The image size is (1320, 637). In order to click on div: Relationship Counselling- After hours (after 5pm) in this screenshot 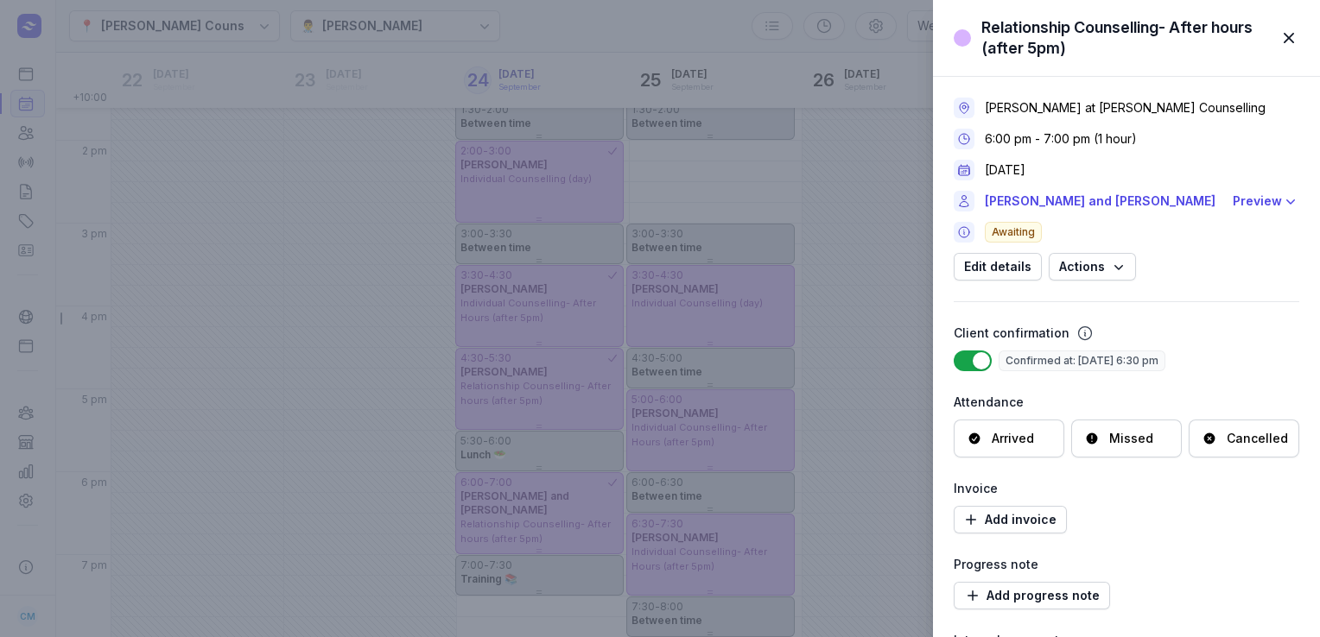, I will do `click(1125, 38)`.